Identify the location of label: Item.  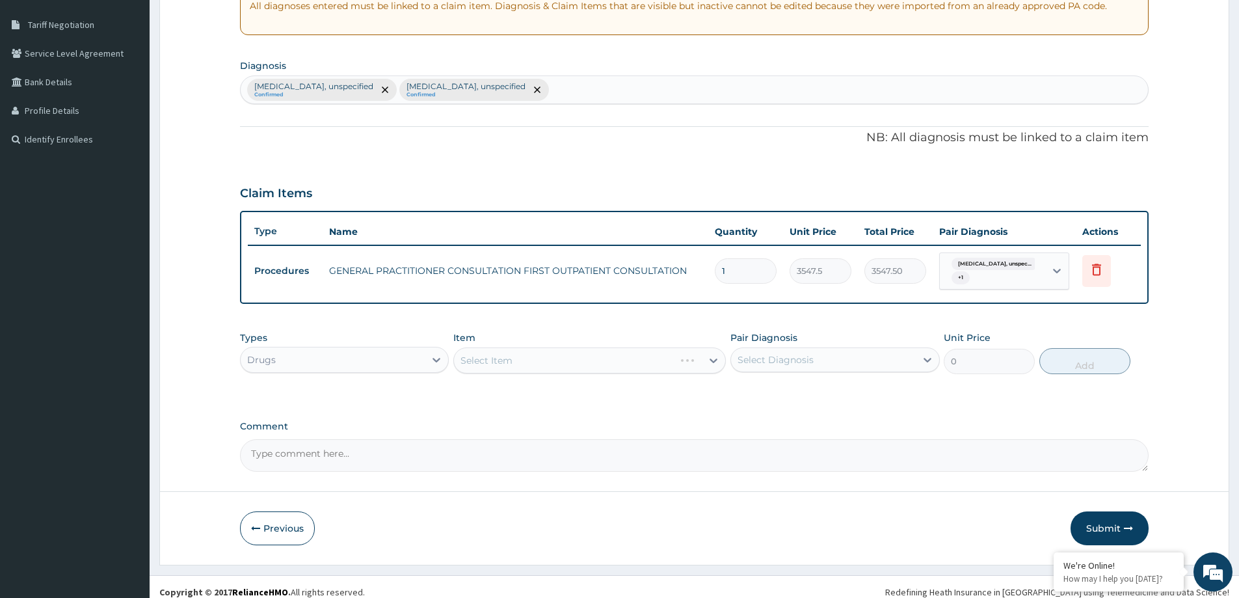
(465, 338).